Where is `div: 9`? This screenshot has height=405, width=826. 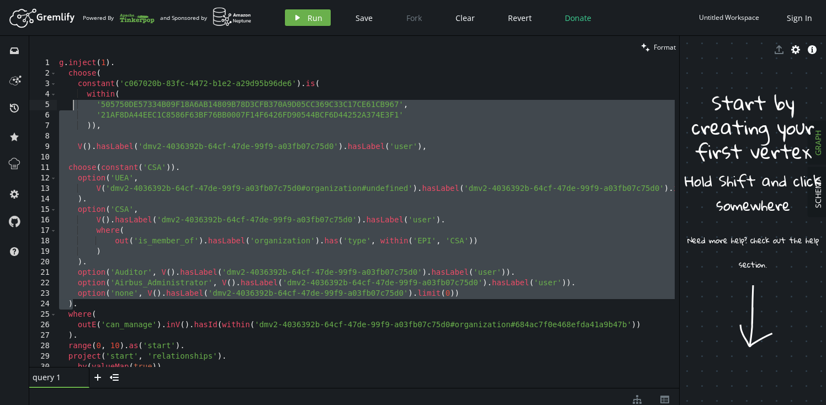 div: 9 is located at coordinates (43, 147).